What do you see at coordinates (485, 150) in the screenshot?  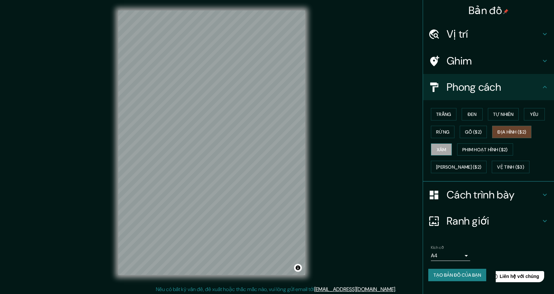 I see `font: Phim hoạt hình ($2)` at bounding box center [485, 150].